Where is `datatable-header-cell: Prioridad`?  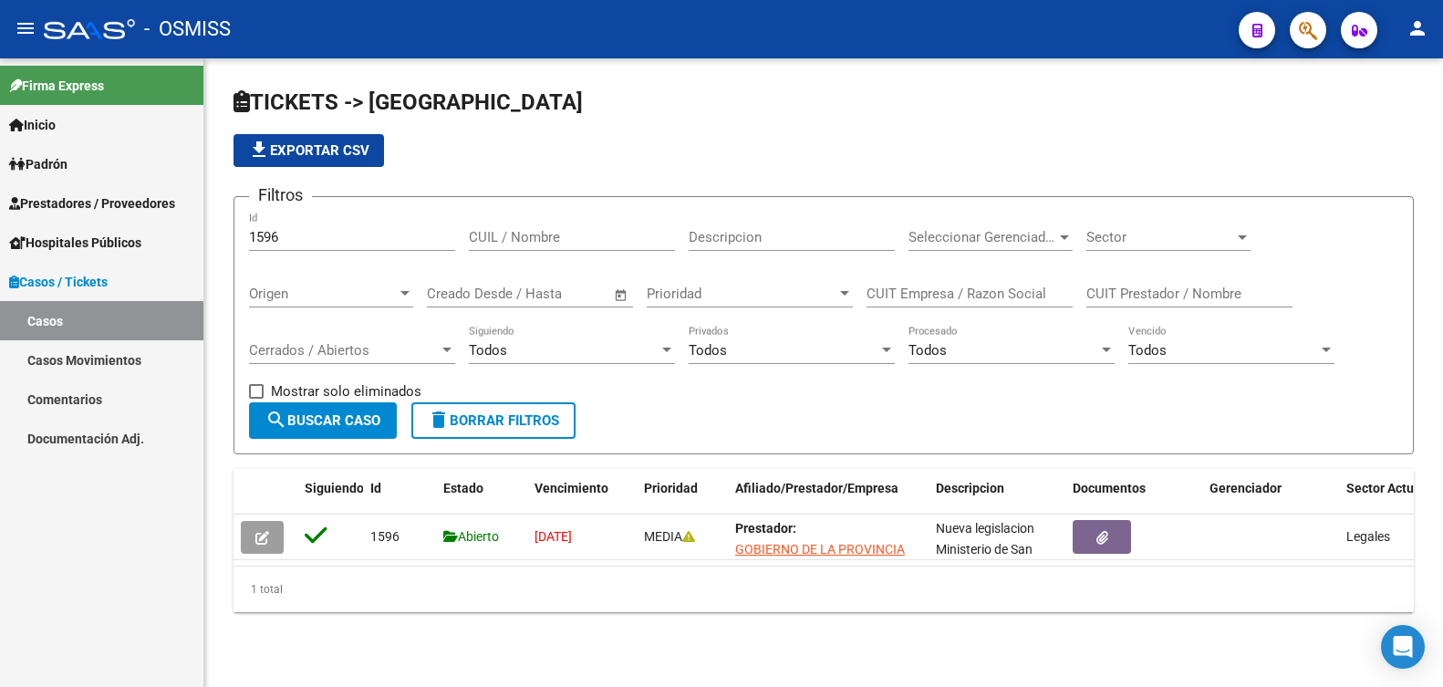 datatable-header-cell: Prioridad is located at coordinates (682, 499).